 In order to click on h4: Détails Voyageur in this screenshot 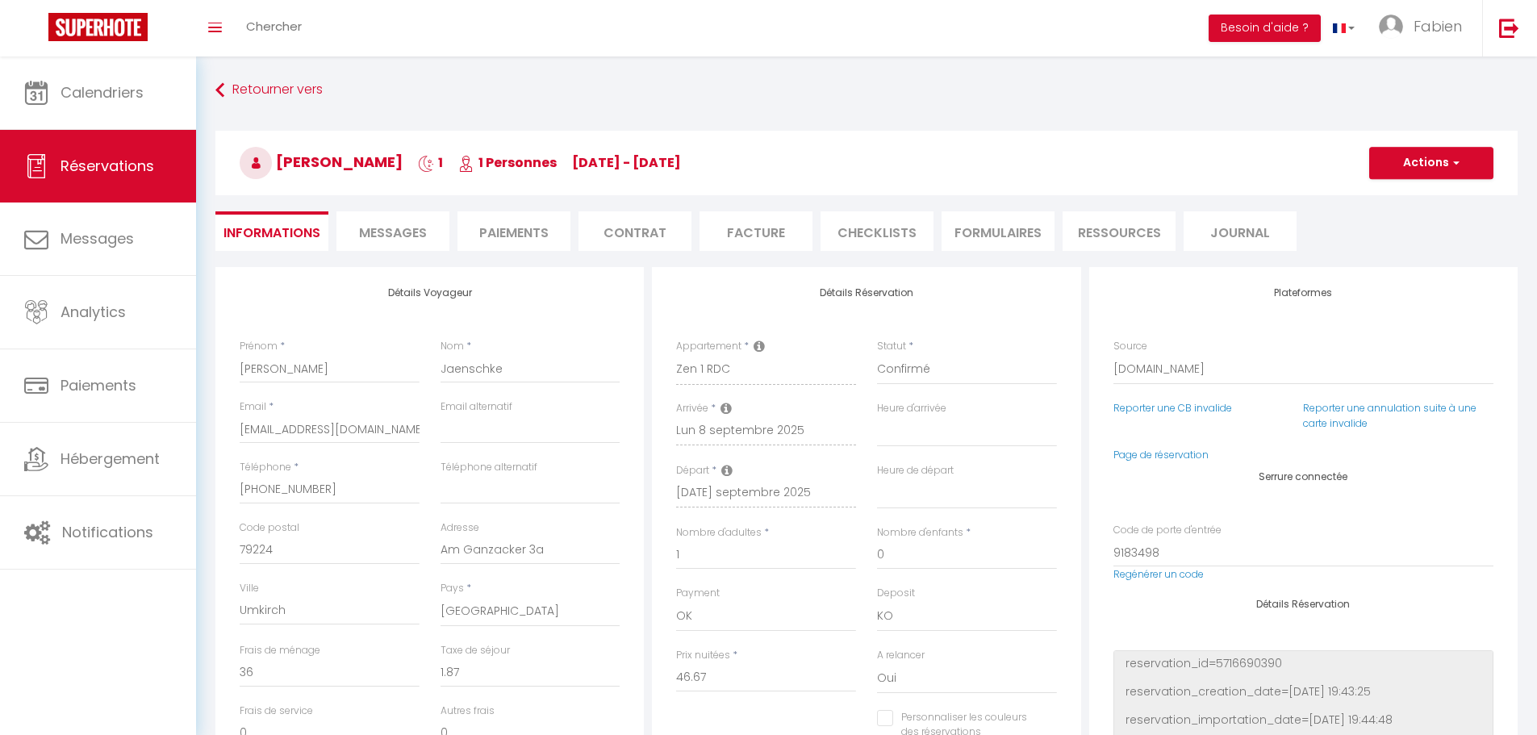, I will do `click(429, 293)`.